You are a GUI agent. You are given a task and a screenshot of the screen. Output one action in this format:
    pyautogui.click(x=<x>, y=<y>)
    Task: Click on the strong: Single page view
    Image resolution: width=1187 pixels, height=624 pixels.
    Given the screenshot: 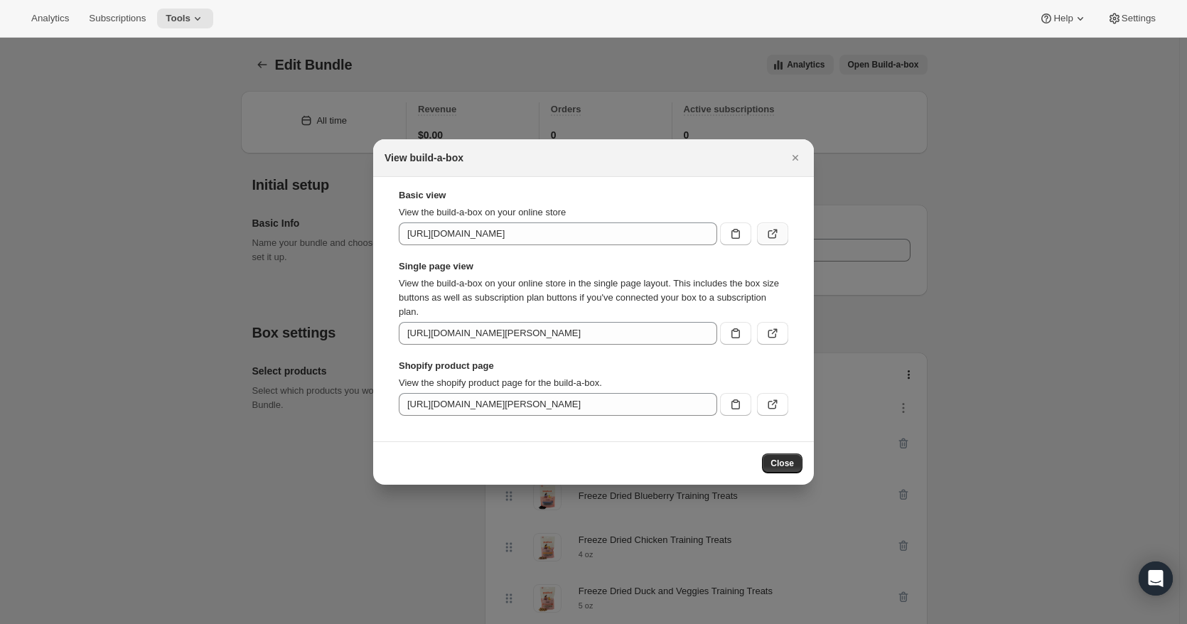 What is the action you would take?
    pyautogui.click(x=594, y=267)
    